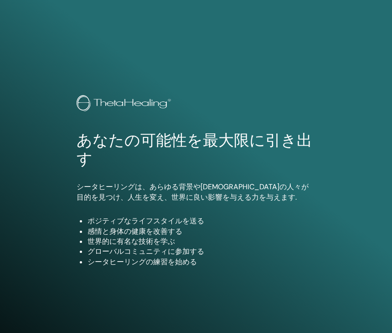 The width and height of the screenshot is (392, 333). I want to click on li: グローバルコミュニティに参加する, so click(201, 252).